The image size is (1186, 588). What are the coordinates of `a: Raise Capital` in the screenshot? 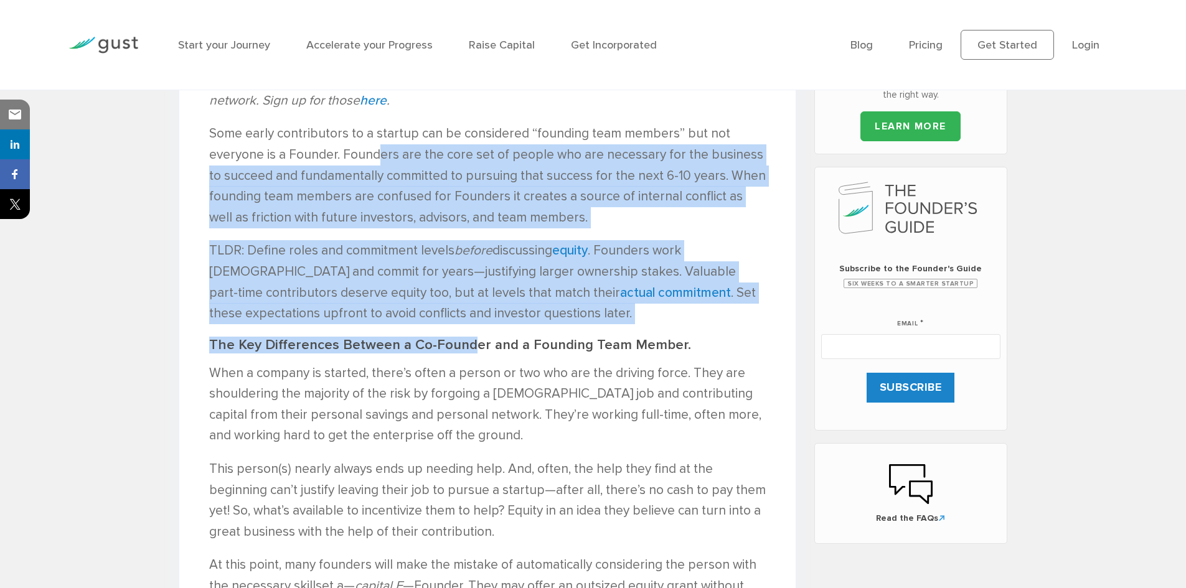 It's located at (502, 45).